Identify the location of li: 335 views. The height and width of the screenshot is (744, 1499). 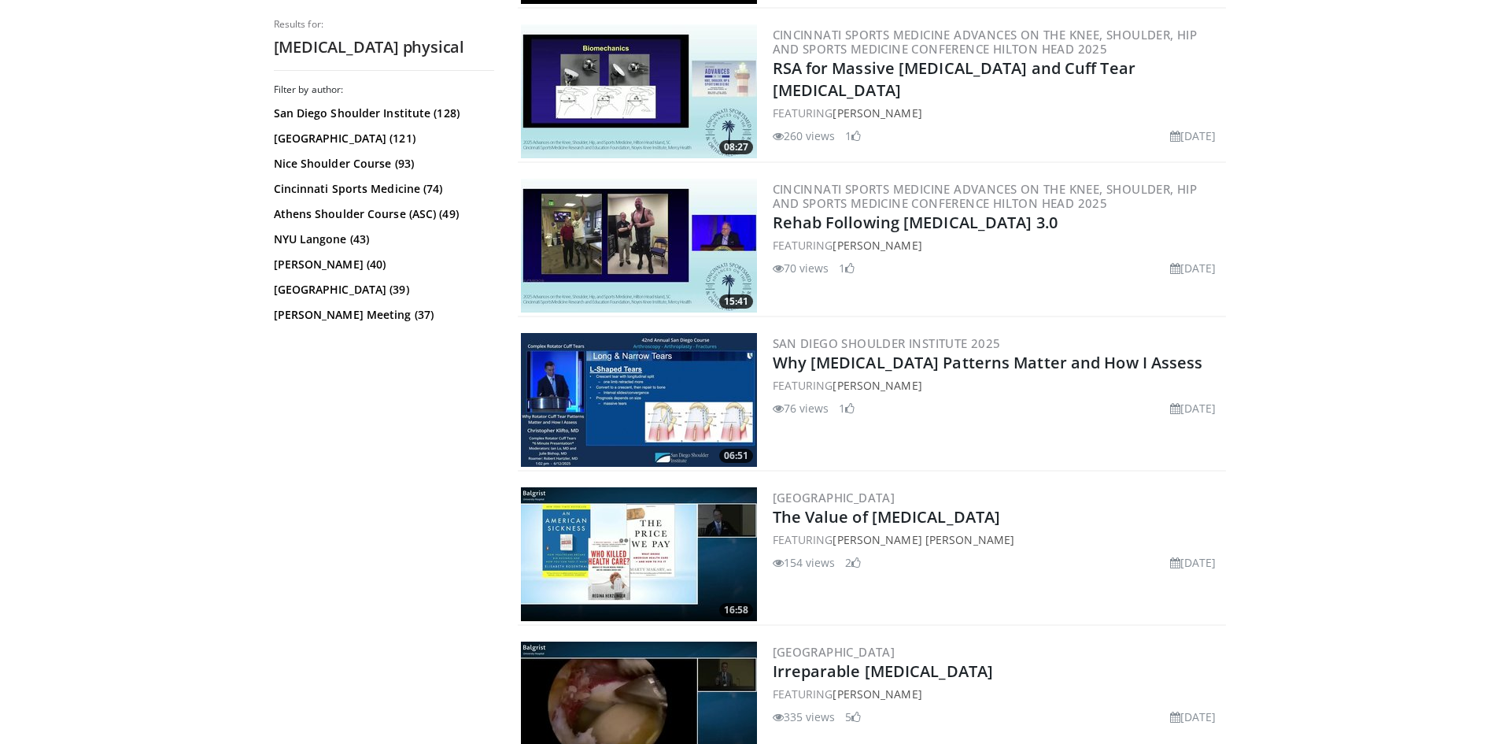
(804, 716).